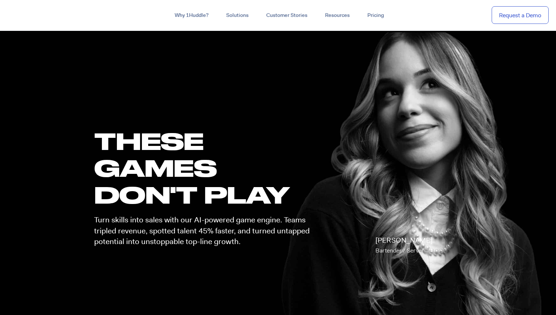 The height and width of the screenshot is (315, 556). I want to click on a: Why 1Huddle?, so click(192, 15).